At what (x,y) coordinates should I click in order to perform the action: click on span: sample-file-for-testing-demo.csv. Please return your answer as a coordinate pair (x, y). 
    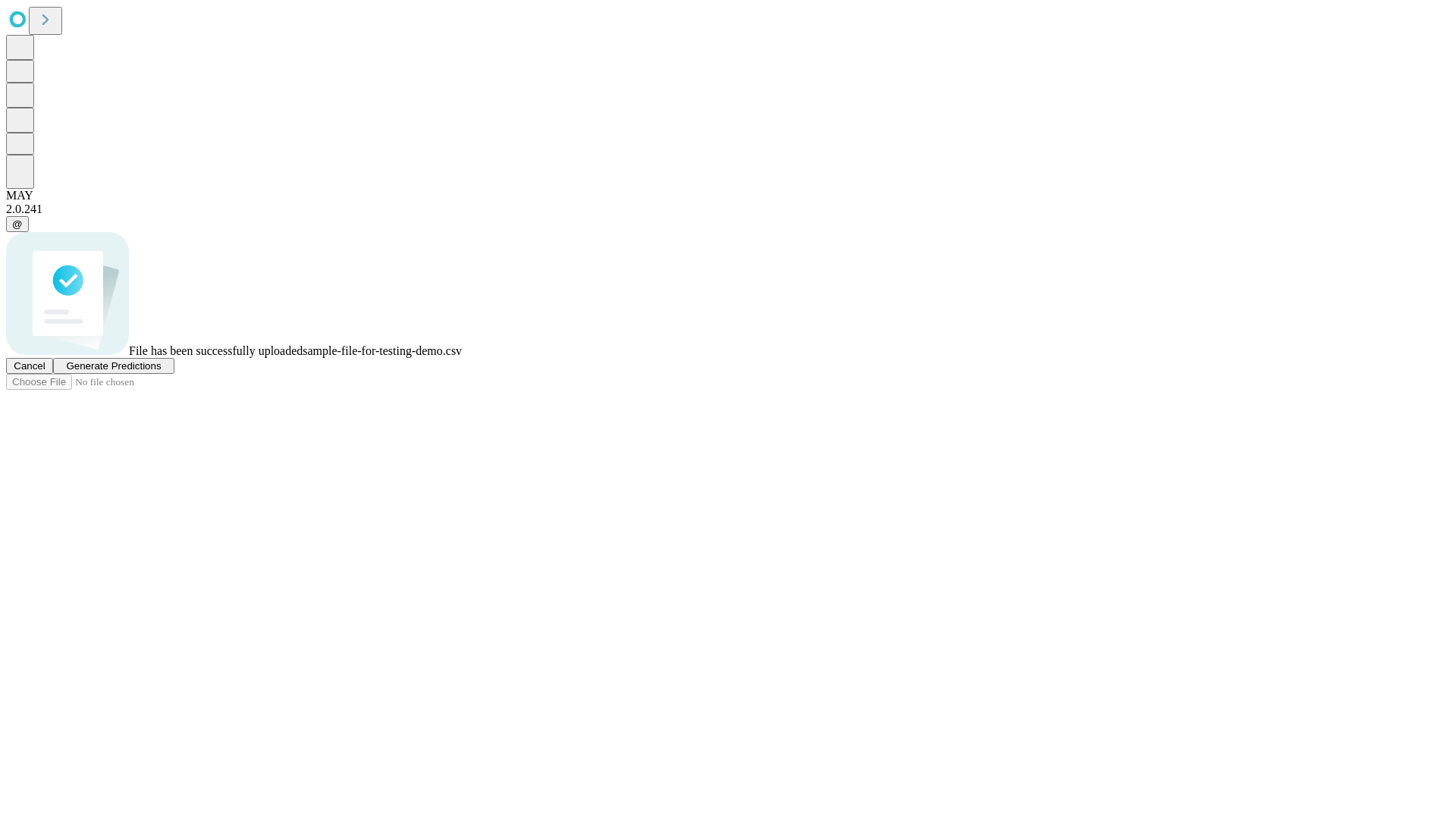
    Looking at the image, I should click on (383, 350).